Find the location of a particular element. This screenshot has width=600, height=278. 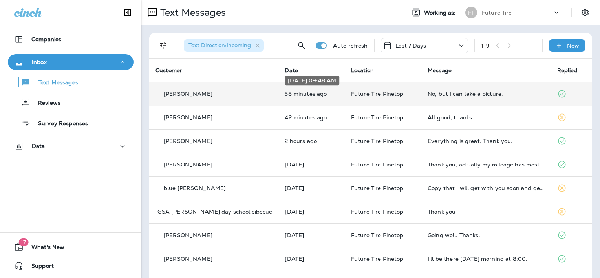

div: Text Direction:Incoming is located at coordinates (224, 46).